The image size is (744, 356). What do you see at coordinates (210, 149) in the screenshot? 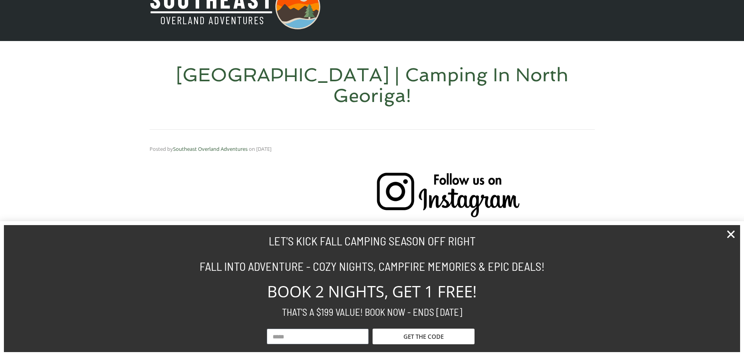
I see `a: Southeast Overland Adventures` at bounding box center [210, 149].